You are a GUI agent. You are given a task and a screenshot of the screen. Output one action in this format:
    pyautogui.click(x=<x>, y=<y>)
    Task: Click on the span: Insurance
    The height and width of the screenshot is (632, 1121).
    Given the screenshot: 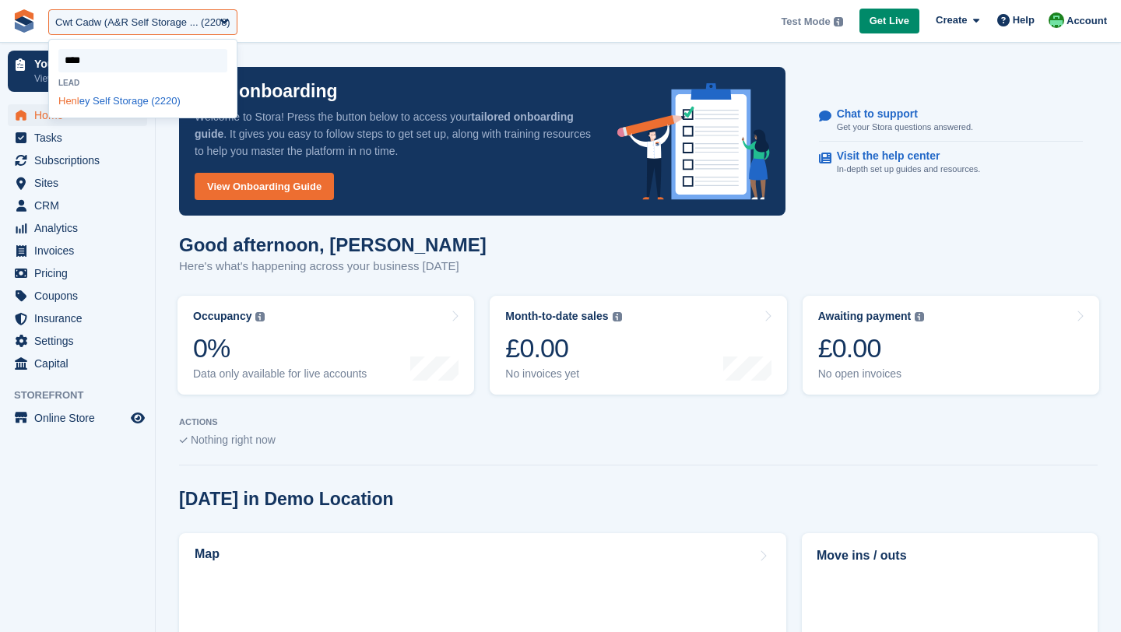 What is the action you would take?
    pyautogui.click(x=81, y=318)
    